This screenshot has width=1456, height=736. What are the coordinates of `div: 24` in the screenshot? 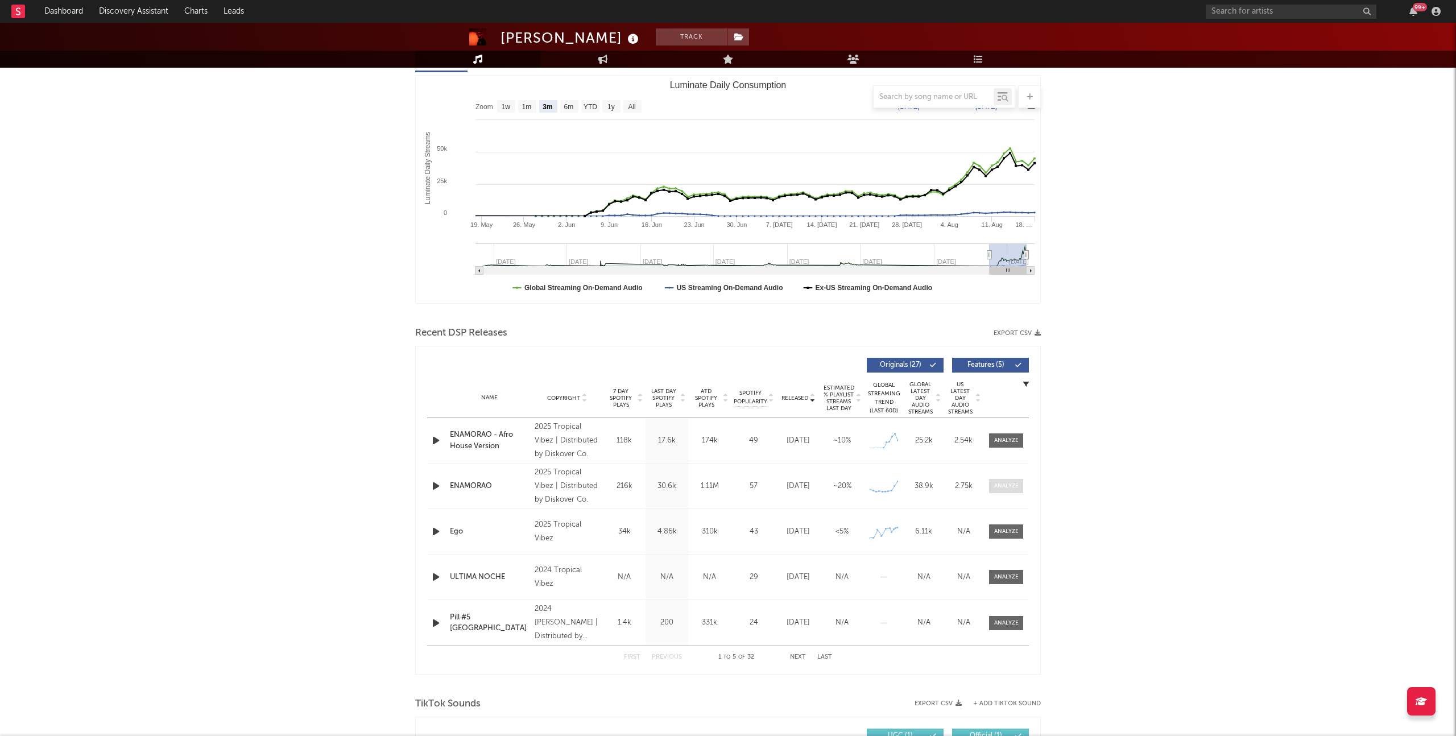 It's located at (754, 623).